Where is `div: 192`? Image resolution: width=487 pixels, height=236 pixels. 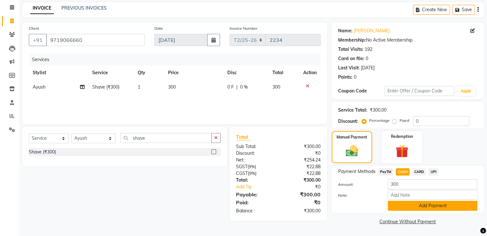 div: 192 is located at coordinates (369, 49).